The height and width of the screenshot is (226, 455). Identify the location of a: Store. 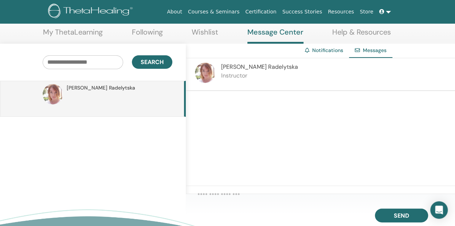
(367, 12).